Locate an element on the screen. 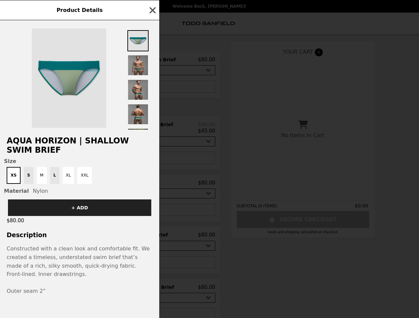  img: Thumbnail 3 is located at coordinates (138, 90).